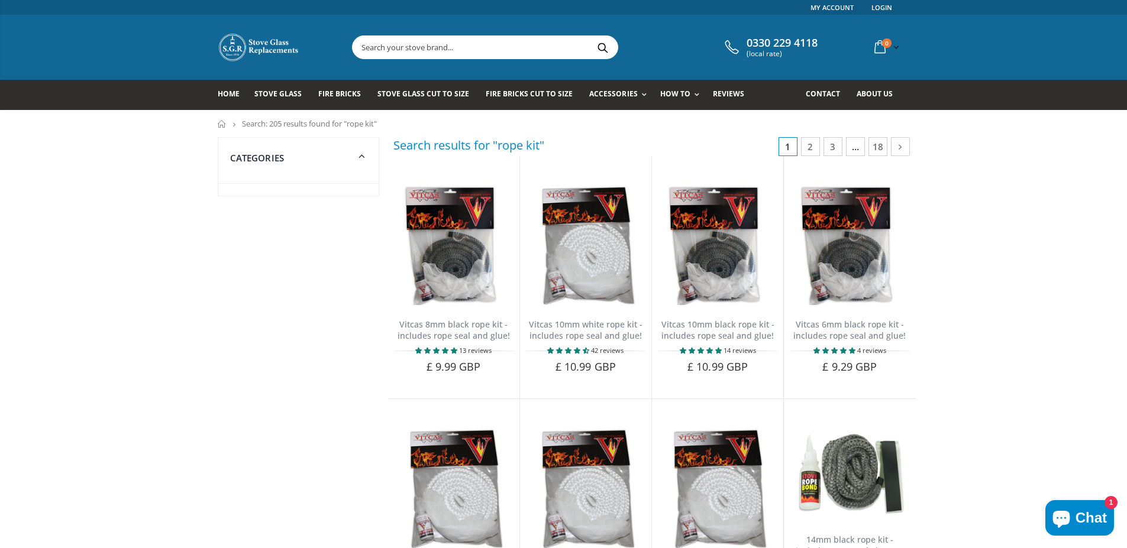 This screenshot has width=1127, height=548. I want to click on span: £ 9.29 GBP, so click(850, 367).